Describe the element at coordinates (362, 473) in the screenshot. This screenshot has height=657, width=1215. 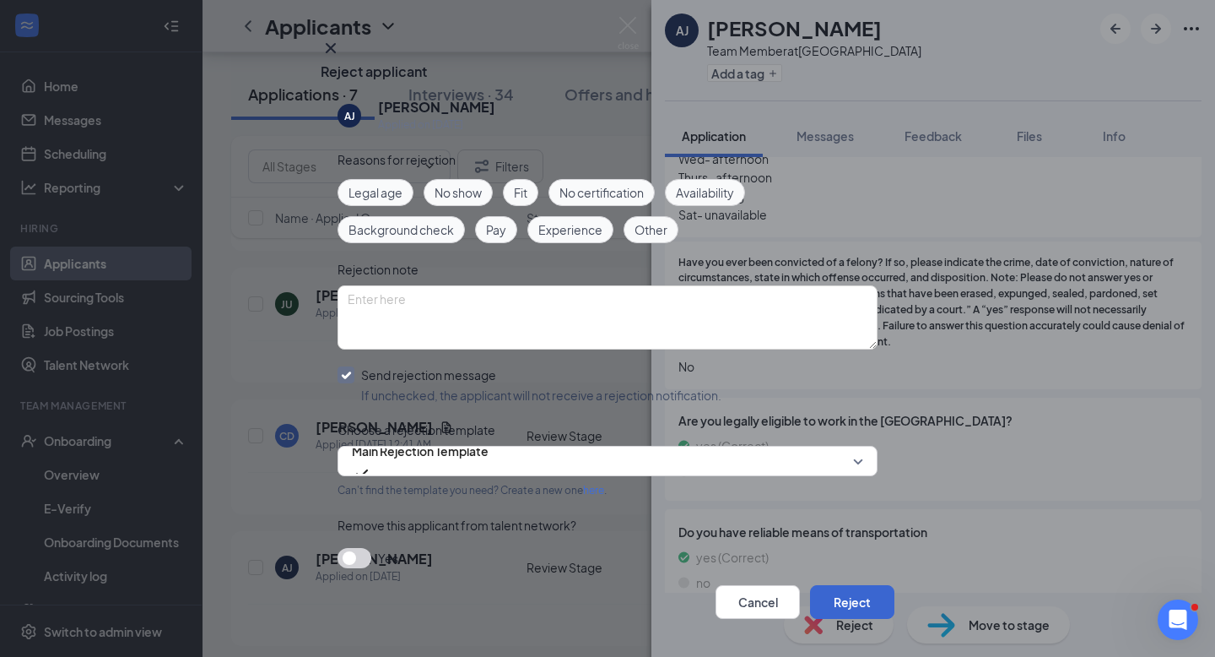
I see `svg: Checkmark` at that location.